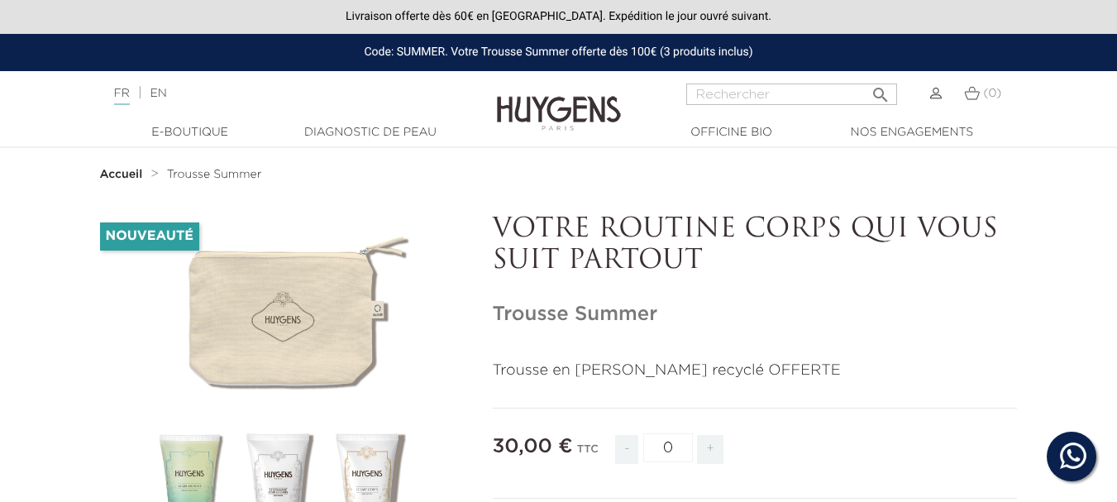 The height and width of the screenshot is (502, 1117). Describe the element at coordinates (123, 174) in the screenshot. I see `a: Accueil` at that location.